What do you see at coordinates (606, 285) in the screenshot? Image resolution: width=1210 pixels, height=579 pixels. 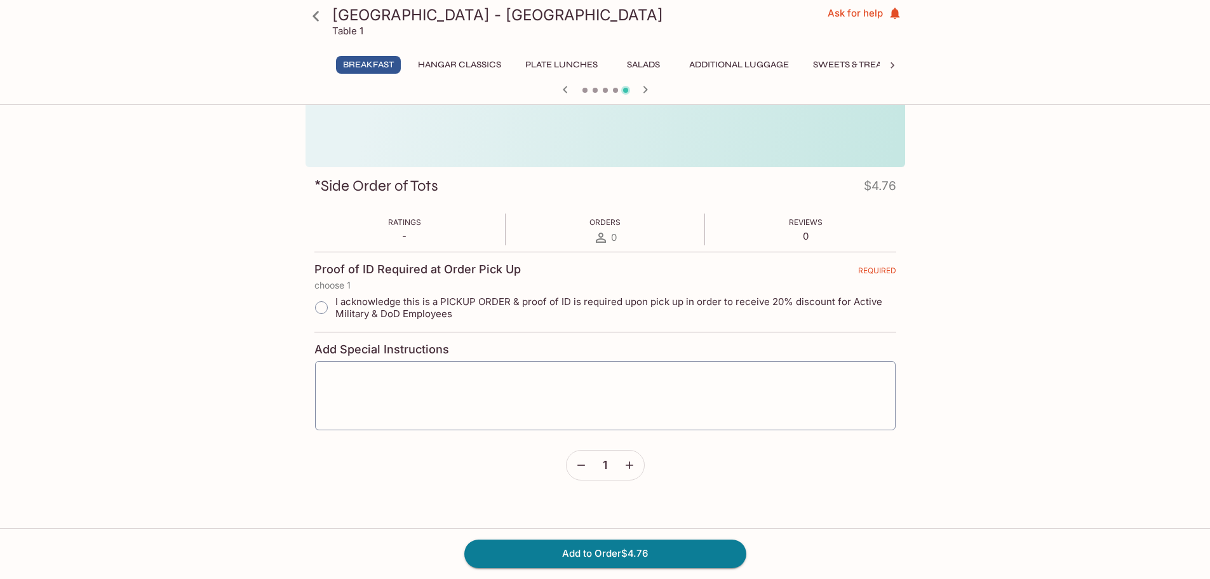 I see `p: choose 1` at bounding box center [606, 285].